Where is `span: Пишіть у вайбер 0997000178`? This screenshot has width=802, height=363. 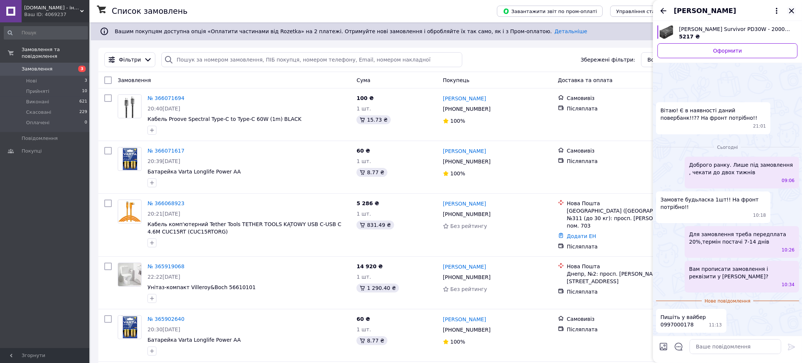
span: Пишіть у вайбер 0997000178 is located at coordinates (683, 320).